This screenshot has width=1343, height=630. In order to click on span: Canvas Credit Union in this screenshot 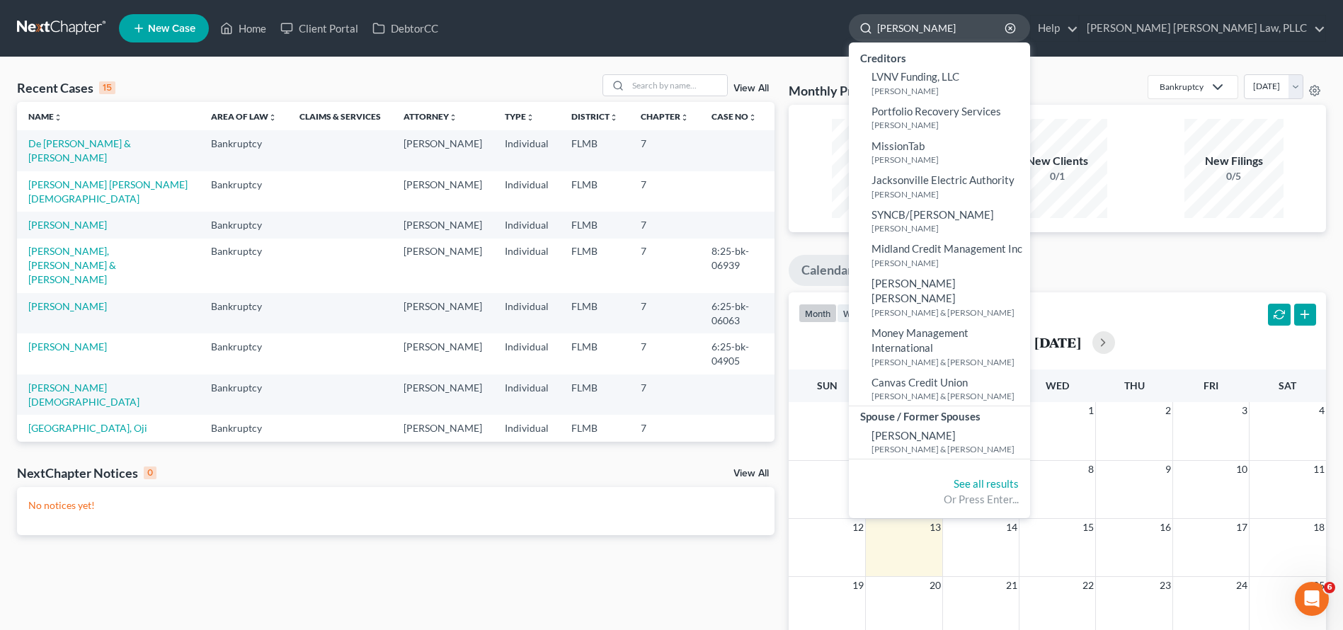, I will do `click(920, 382)`.